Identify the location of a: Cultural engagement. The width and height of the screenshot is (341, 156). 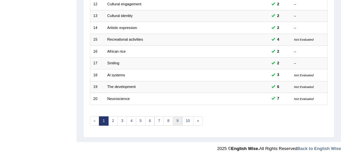
(124, 4).